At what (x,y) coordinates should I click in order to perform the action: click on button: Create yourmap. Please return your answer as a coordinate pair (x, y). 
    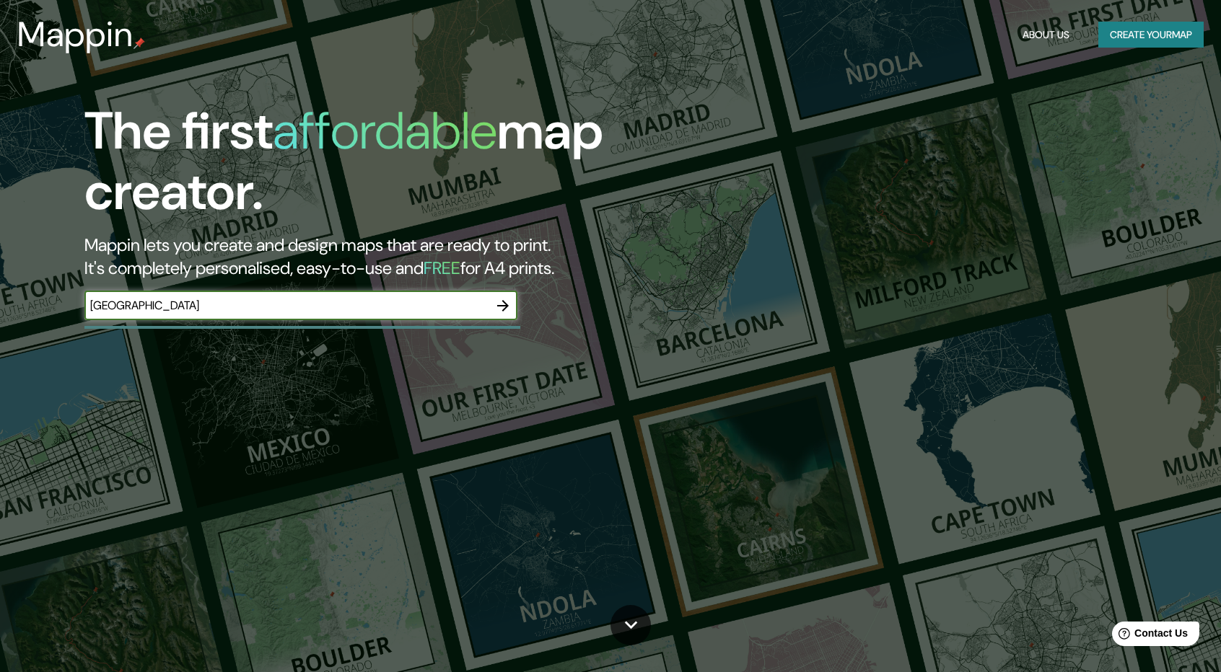
    Looking at the image, I should click on (1151, 35).